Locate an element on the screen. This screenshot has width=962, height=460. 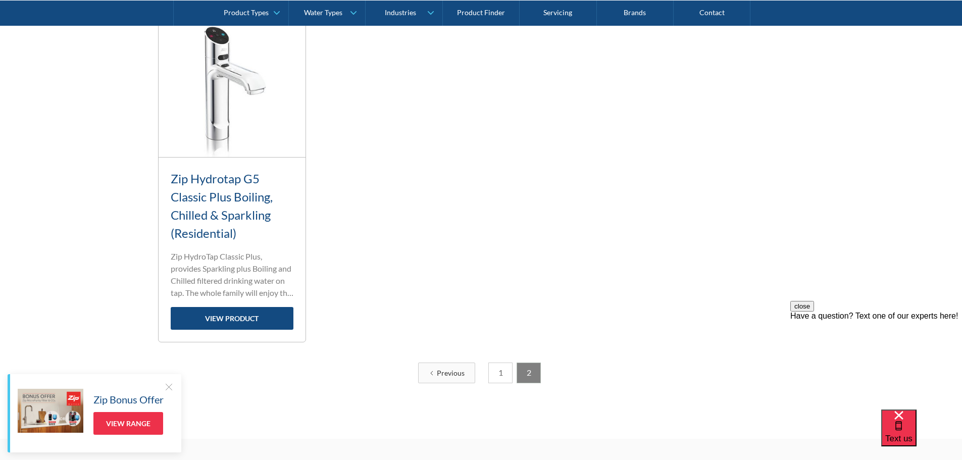
a: Previous Page is located at coordinates (446, 373).